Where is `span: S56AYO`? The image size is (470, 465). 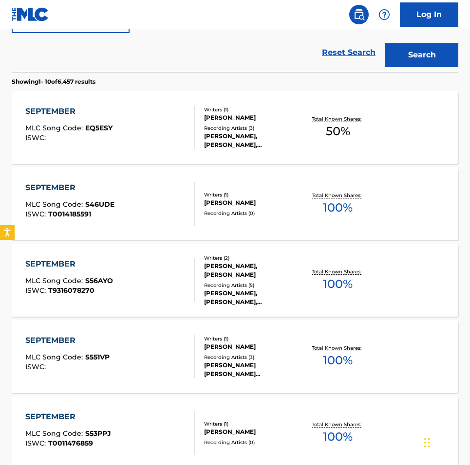
span: S56AYO is located at coordinates (99, 281).